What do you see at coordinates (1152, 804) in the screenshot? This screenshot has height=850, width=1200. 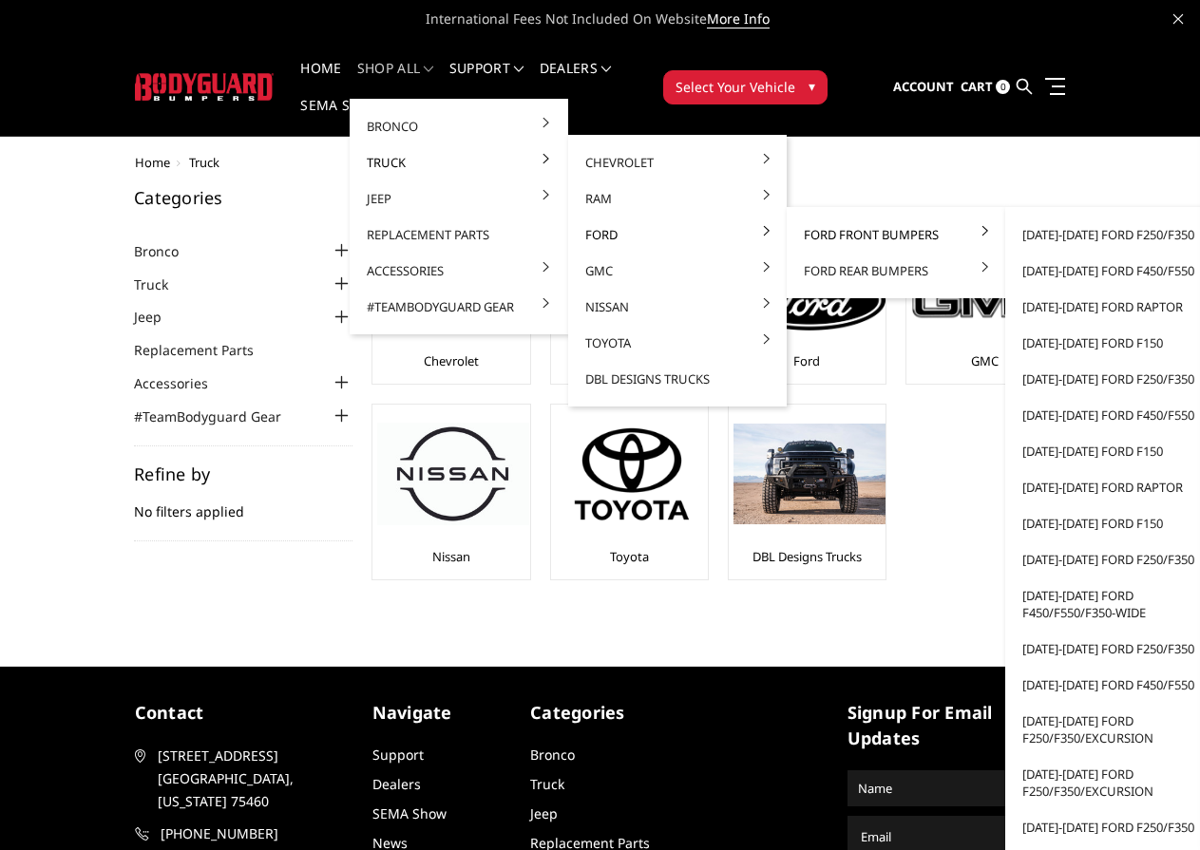 I see `div: Chat Widget` at bounding box center [1152, 804].